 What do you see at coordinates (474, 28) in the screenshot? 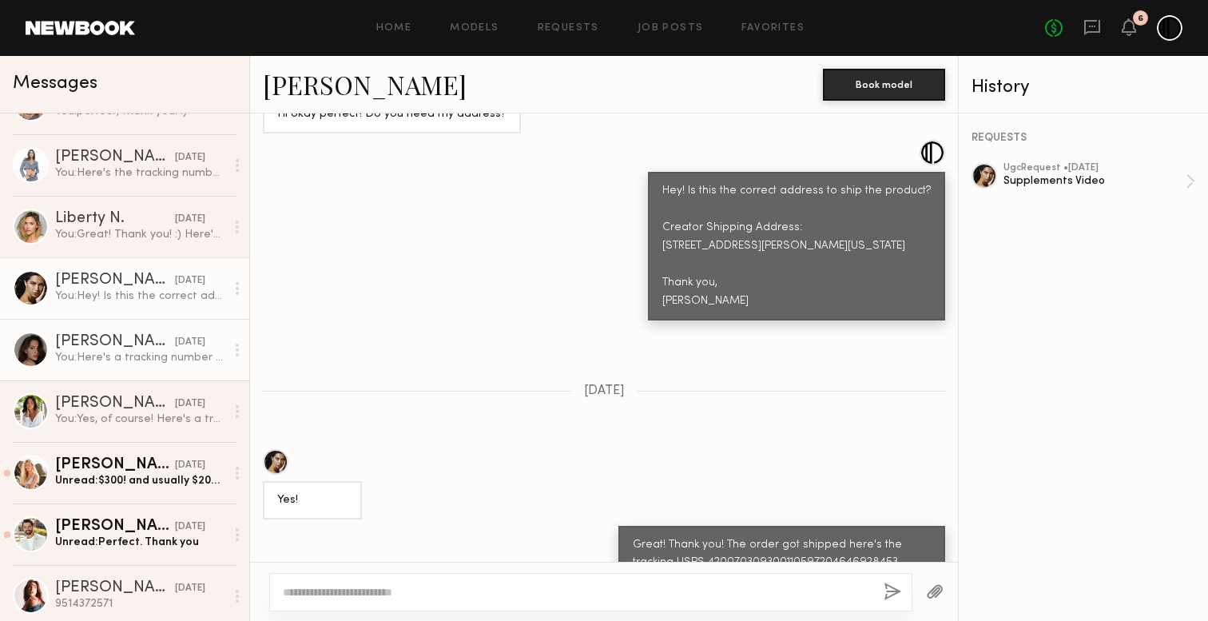
I see `a: Models` at bounding box center [474, 28].